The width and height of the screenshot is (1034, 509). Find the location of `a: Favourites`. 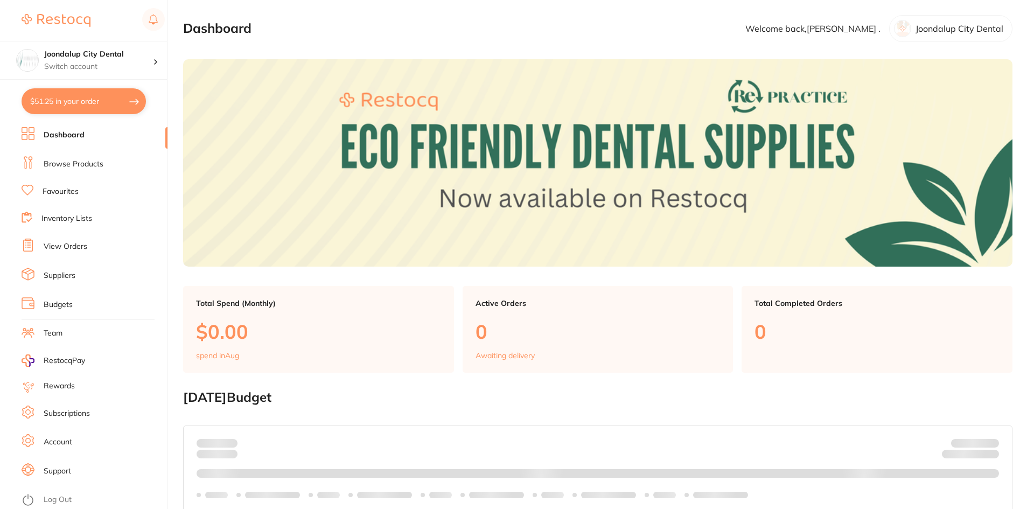

a: Favourites is located at coordinates (60, 192).